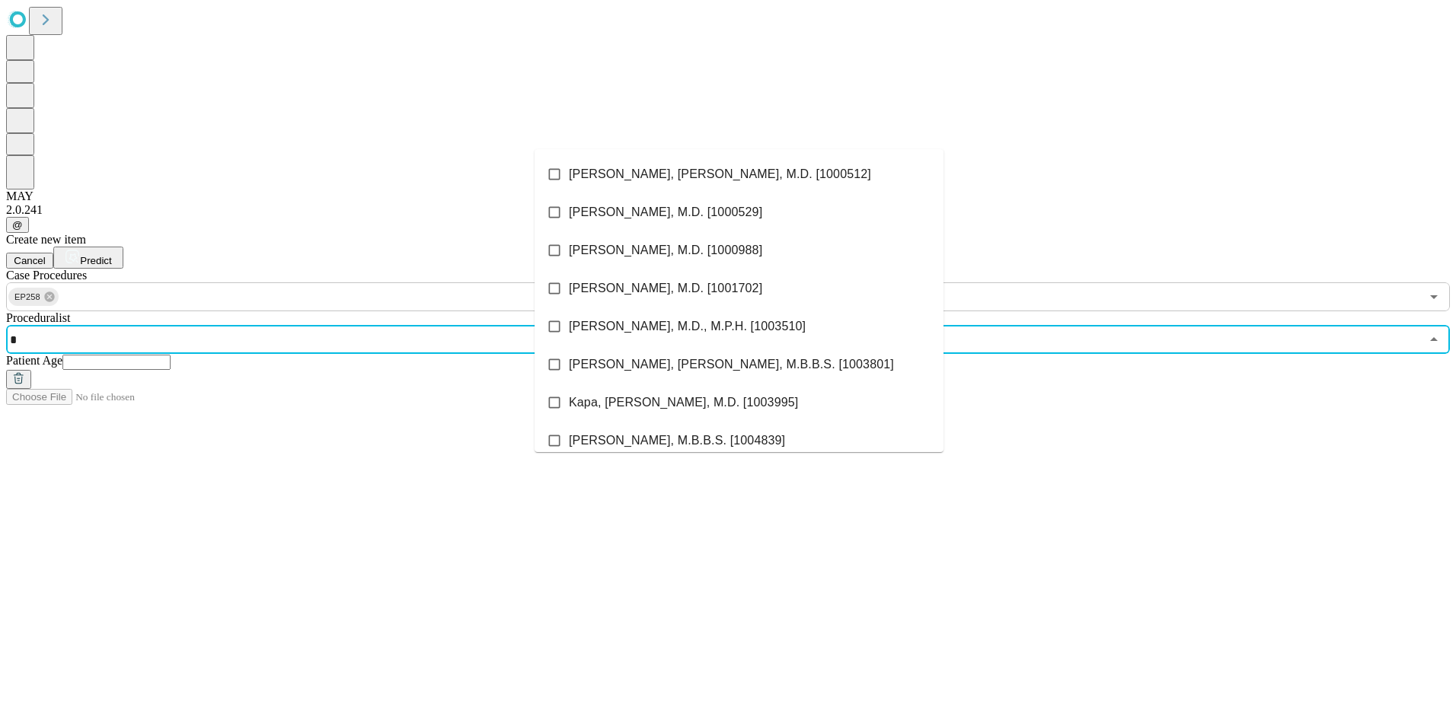 This screenshot has width=1456, height=726. I want to click on button: Predict, so click(88, 257).